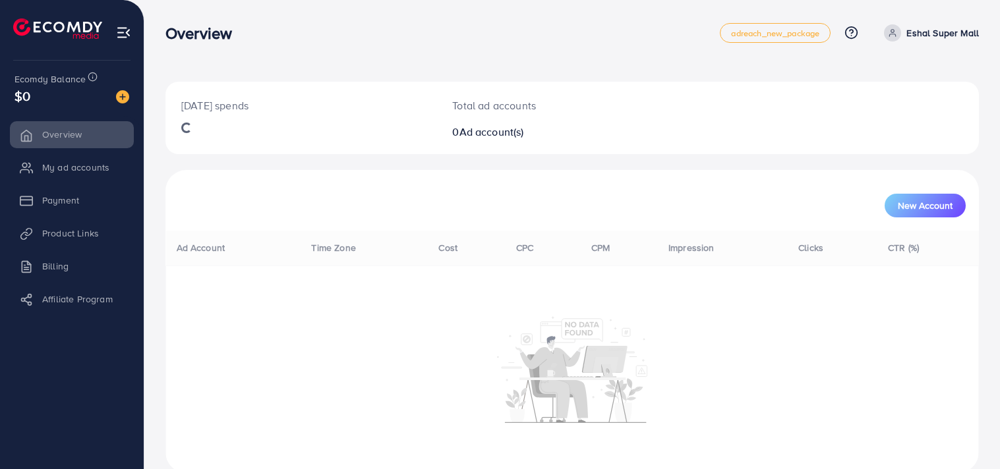 The height and width of the screenshot is (469, 1000). What do you see at coordinates (123, 32) in the screenshot?
I see `img: menu` at bounding box center [123, 32].